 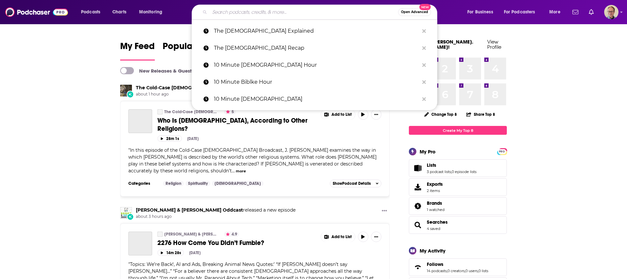 I want to click on button: Show profile menu, so click(x=611, y=12).